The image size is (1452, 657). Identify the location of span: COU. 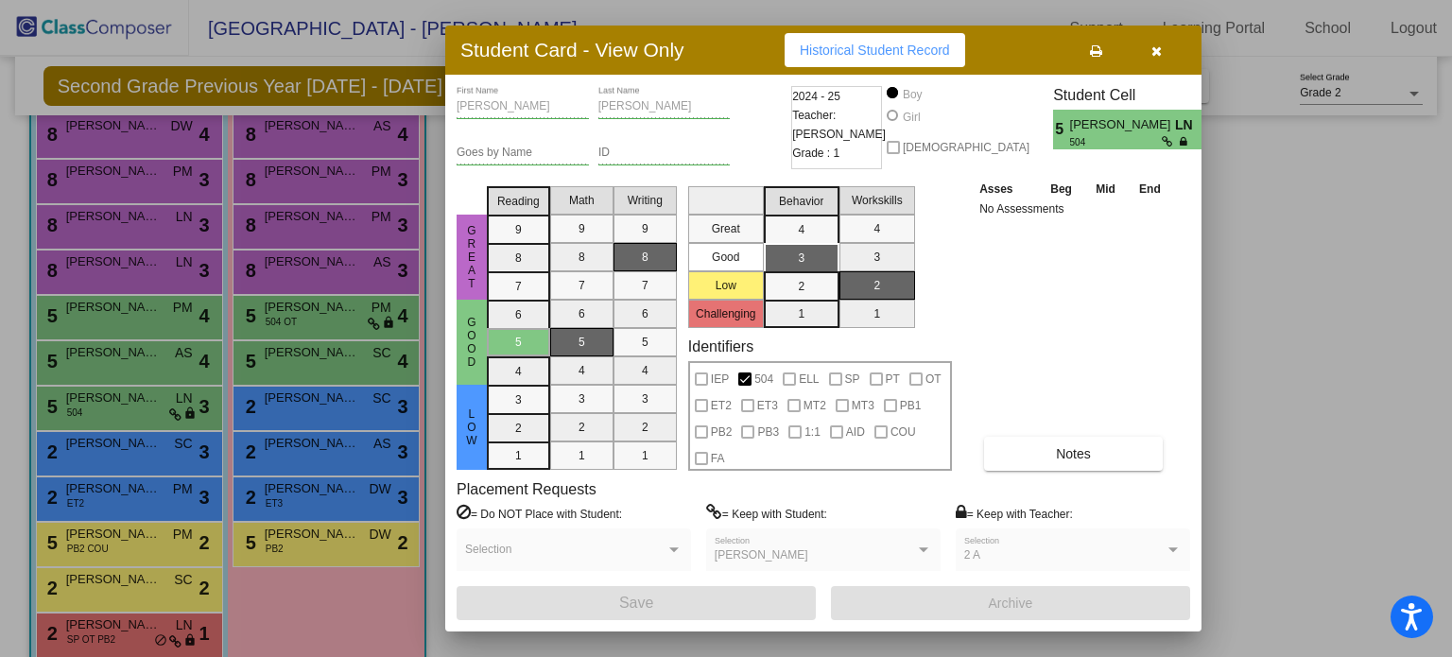
(903, 432).